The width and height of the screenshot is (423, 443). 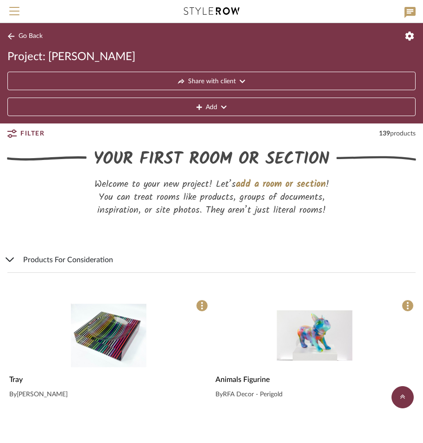 I want to click on img: righthand-divider.svg, so click(x=376, y=158).